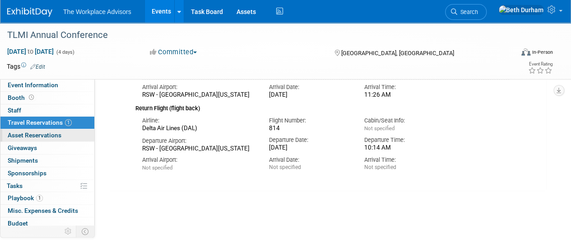 This screenshot has height=249, width=571. What do you see at coordinates (31, 97) in the screenshot?
I see `span: Booth not reserved yet` at bounding box center [31, 97].